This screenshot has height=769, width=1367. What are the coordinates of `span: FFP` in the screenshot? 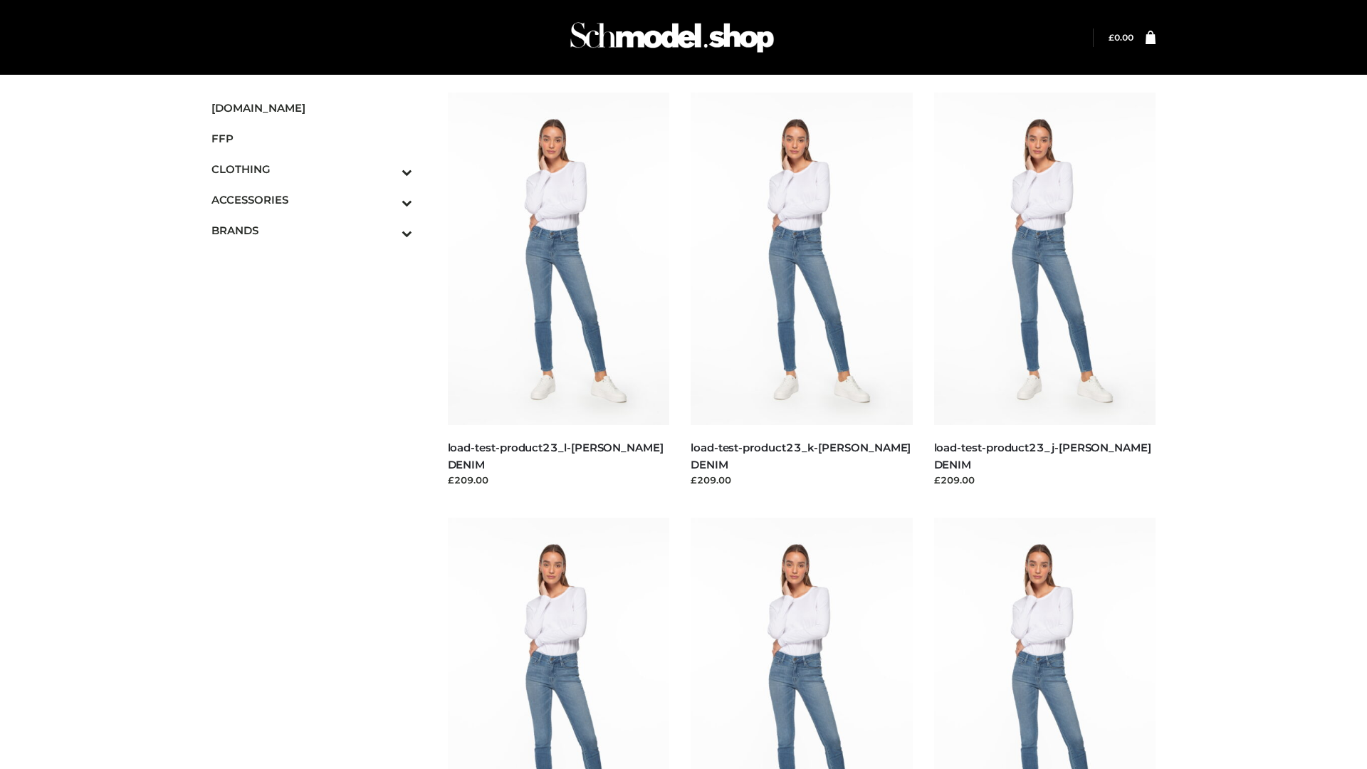 It's located at (312, 138).